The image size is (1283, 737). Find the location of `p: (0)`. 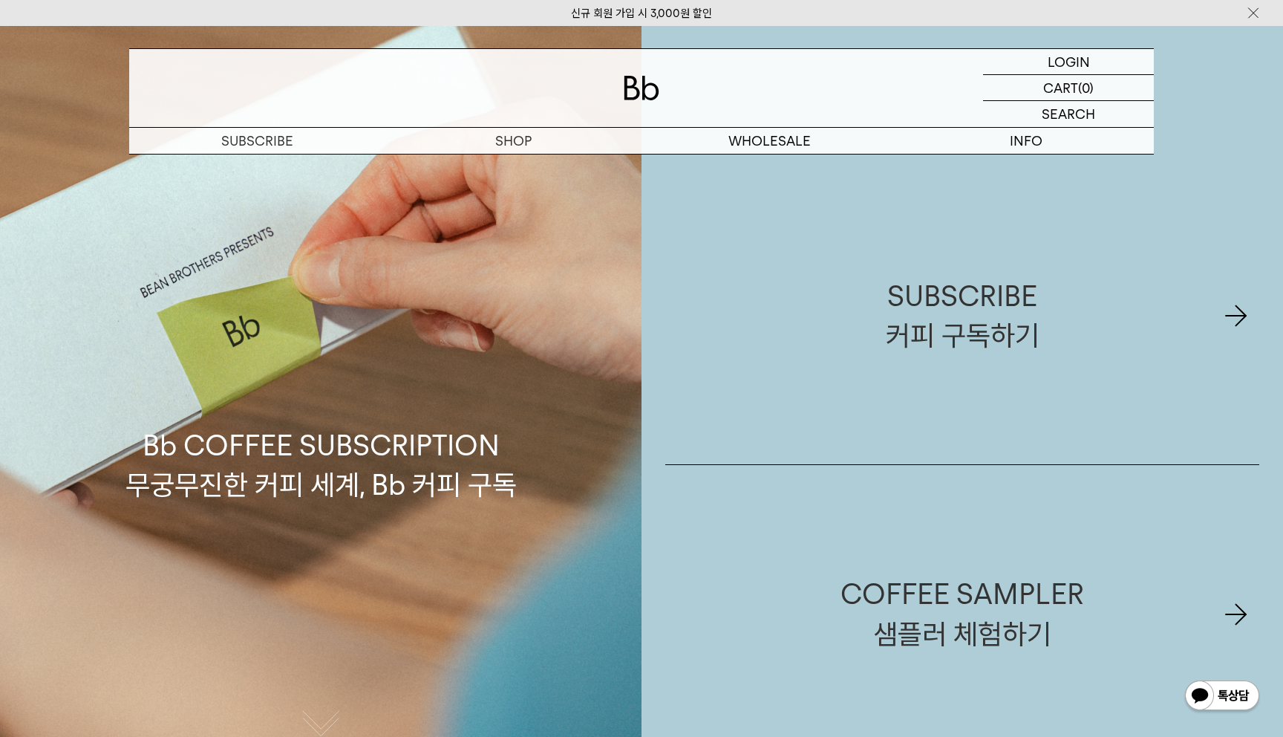

p: (0) is located at coordinates (1086, 88).